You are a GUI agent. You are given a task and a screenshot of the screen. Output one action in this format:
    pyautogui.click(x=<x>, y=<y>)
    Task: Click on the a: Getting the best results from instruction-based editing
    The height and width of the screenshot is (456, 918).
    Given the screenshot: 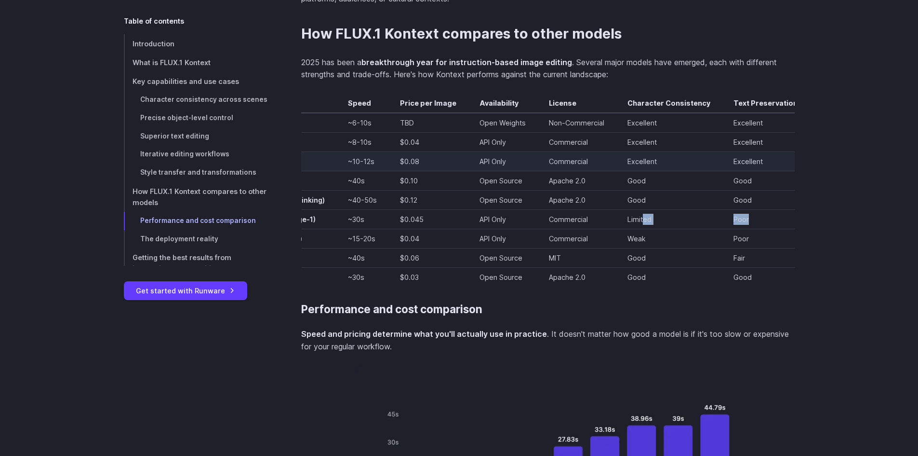 What is the action you would take?
    pyautogui.click(x=197, y=263)
    